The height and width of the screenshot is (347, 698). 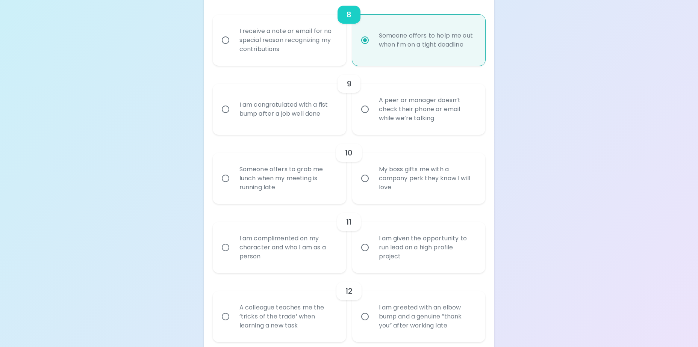 I want to click on h6: 10, so click(x=349, y=153).